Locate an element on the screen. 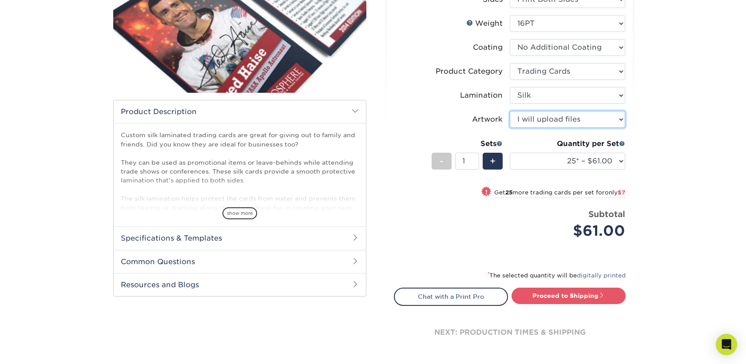 The width and height of the screenshot is (746, 364). div: Product Category is located at coordinates (469, 71).